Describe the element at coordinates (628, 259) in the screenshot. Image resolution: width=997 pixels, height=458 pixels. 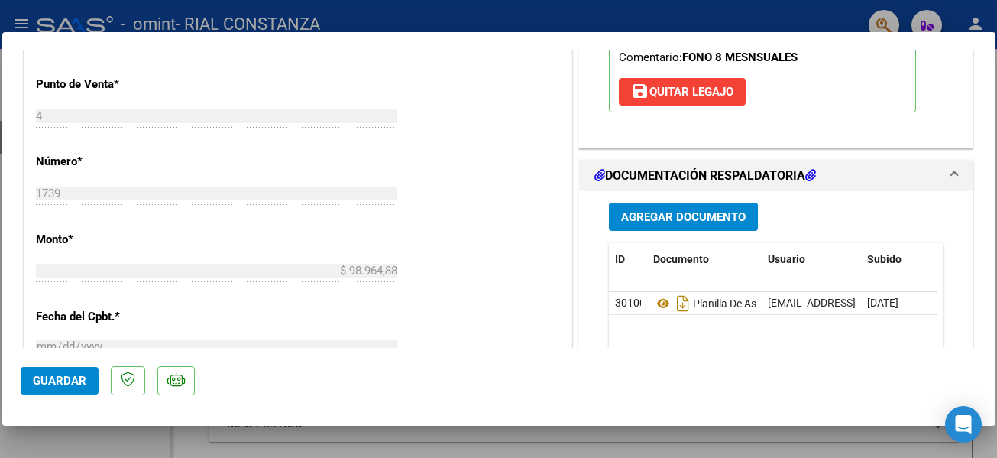
I see `datatable-header-cell: ID` at that location.